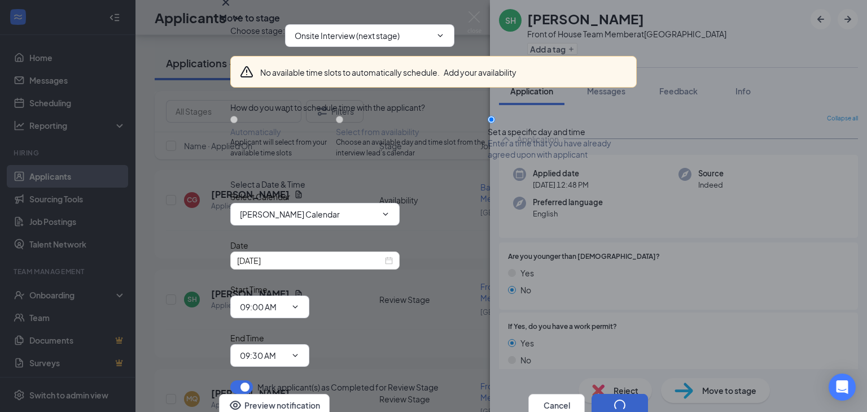 The image size is (867, 412). Describe the element at coordinates (348, 387) in the screenshot. I see `span: Mark applicant(s) as Completed for Review Stage` at that location.